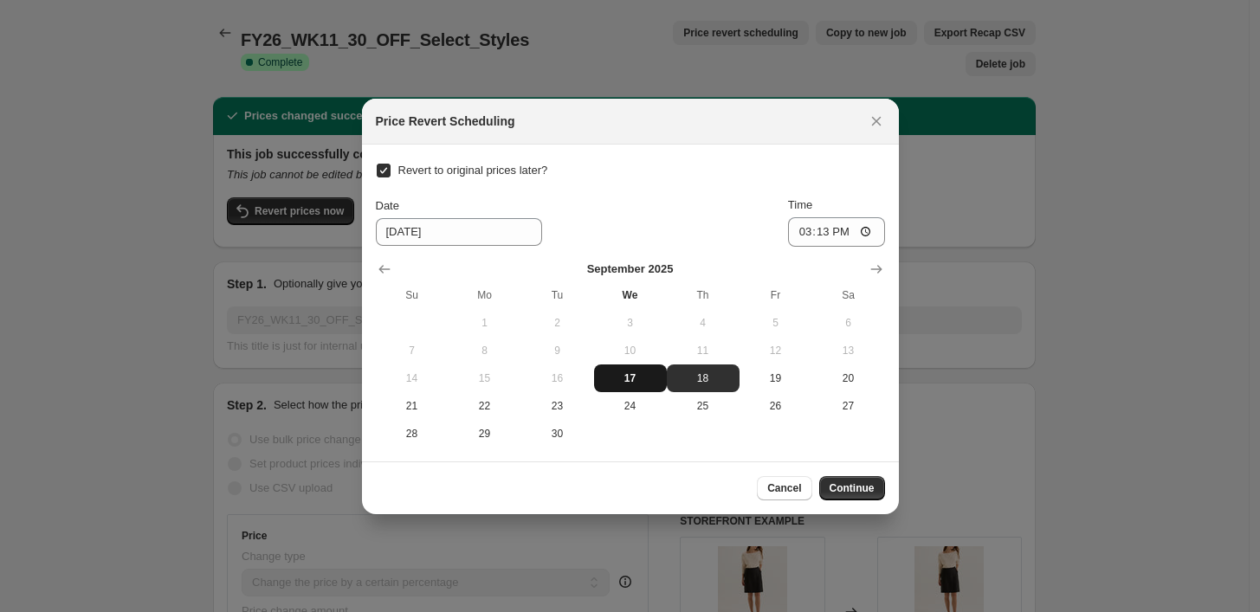 The height and width of the screenshot is (612, 1260). I want to click on span: 11, so click(703, 351).